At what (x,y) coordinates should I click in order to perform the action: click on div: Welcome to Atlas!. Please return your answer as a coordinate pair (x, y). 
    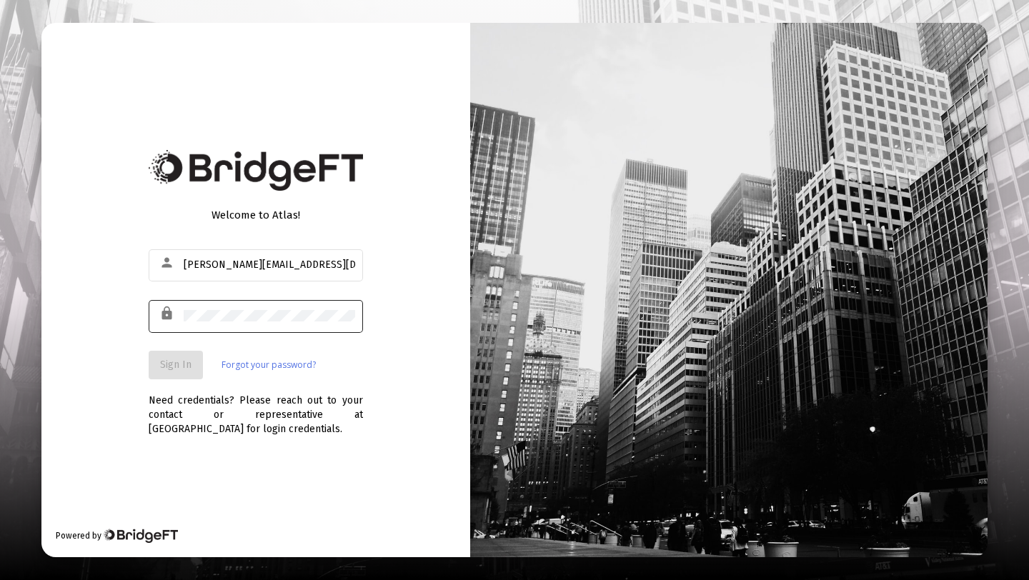
    Looking at the image, I should click on (256, 215).